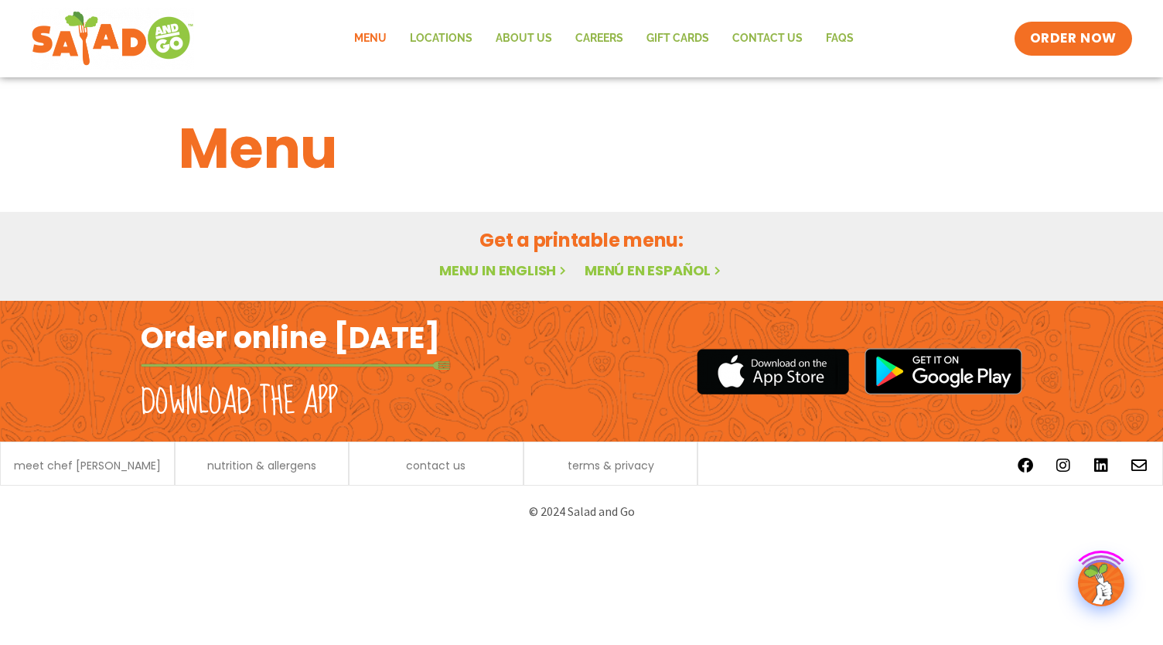 This screenshot has height=645, width=1163. What do you see at coordinates (435, 466) in the screenshot?
I see `span: contact us` at bounding box center [435, 466].